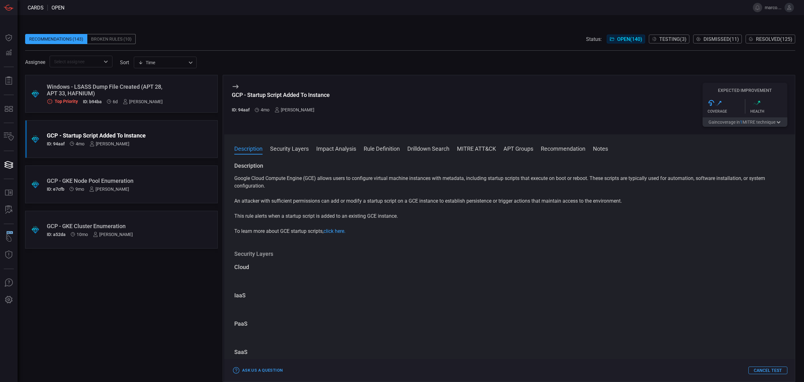  I want to click on button: Cards, so click(9, 165).